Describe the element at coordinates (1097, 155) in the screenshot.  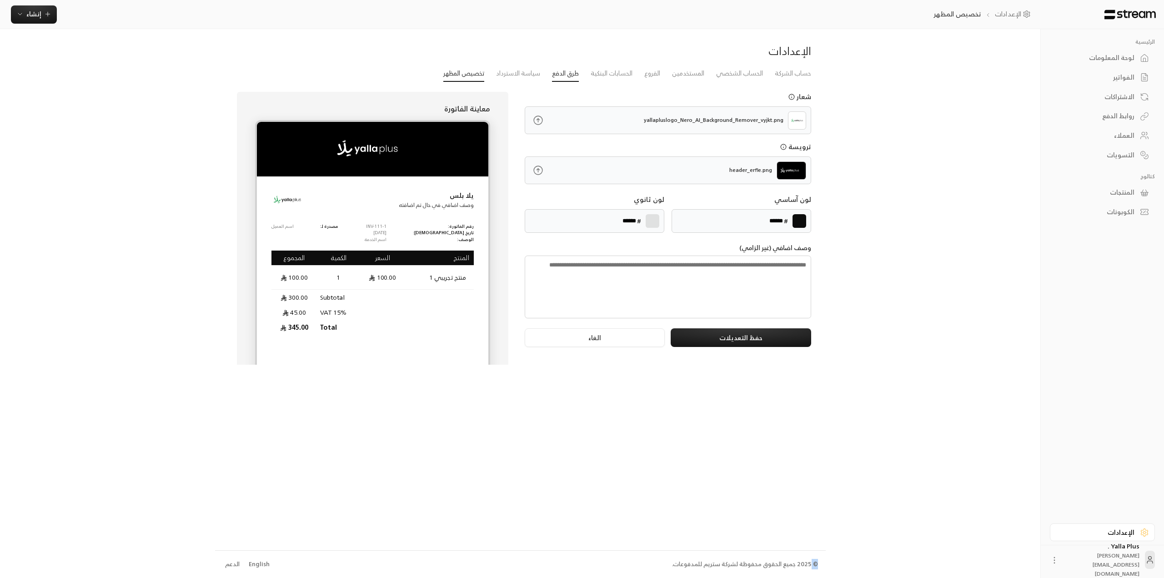
I see `div: التسويات` at that location.